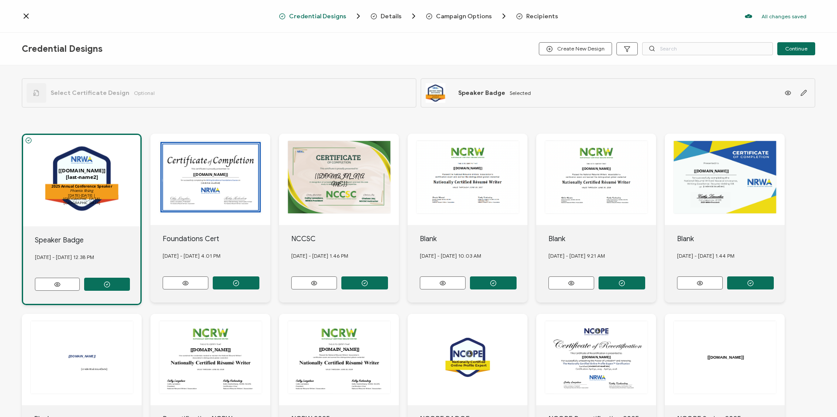 The image size is (837, 417). What do you see at coordinates (796, 49) in the screenshot?
I see `button: Continue` at bounding box center [796, 49].